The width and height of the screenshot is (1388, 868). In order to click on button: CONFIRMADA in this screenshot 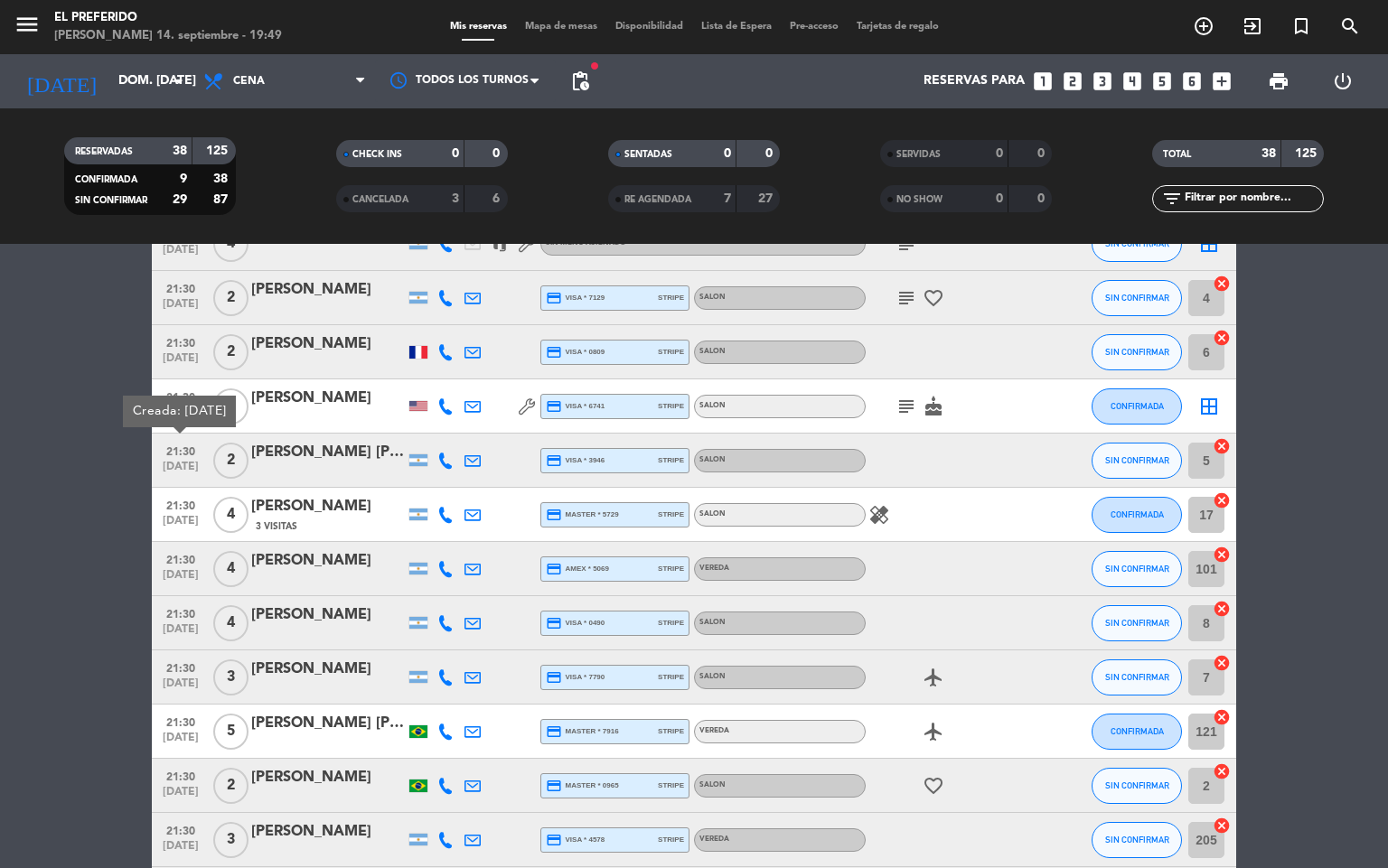, I will do `click(1136, 407)`.